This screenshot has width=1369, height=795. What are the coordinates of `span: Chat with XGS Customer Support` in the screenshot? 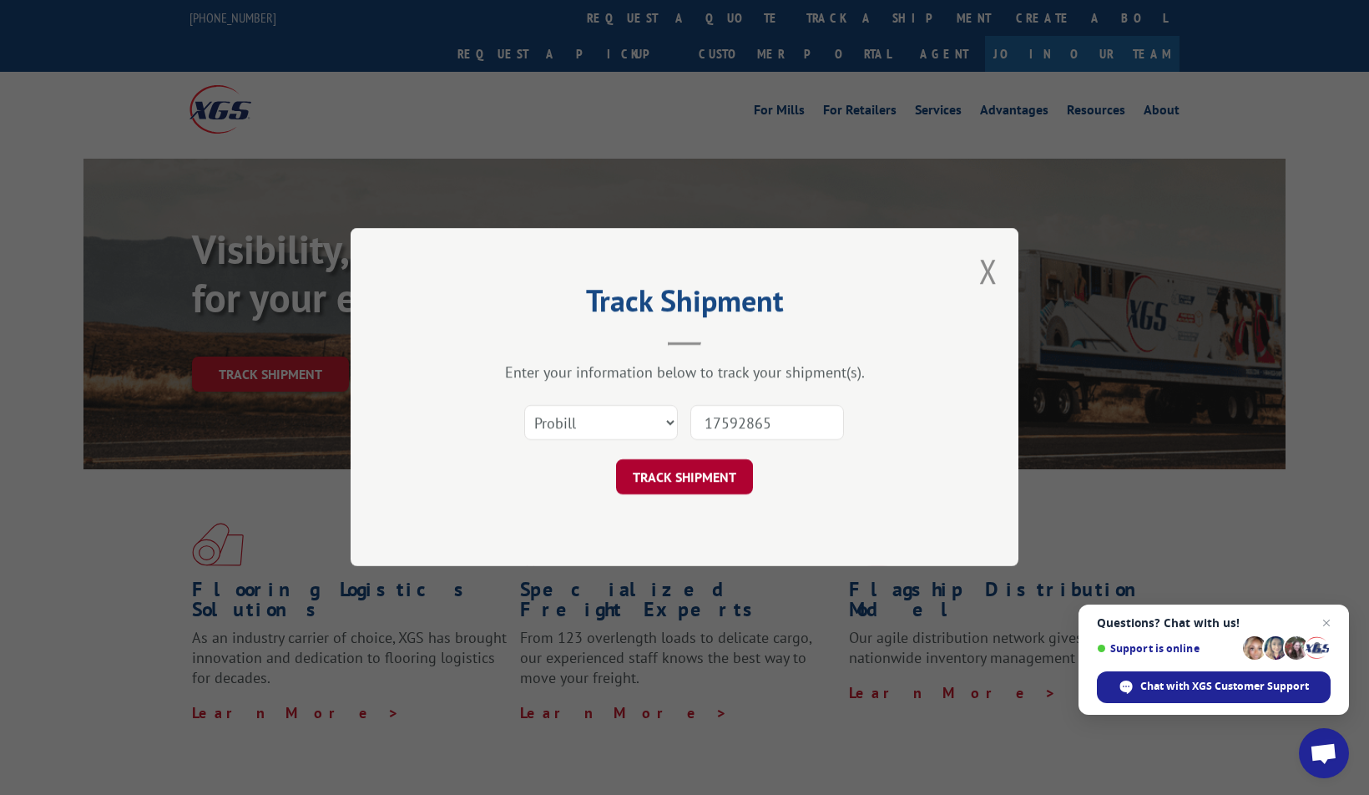 It's located at (1225, 686).